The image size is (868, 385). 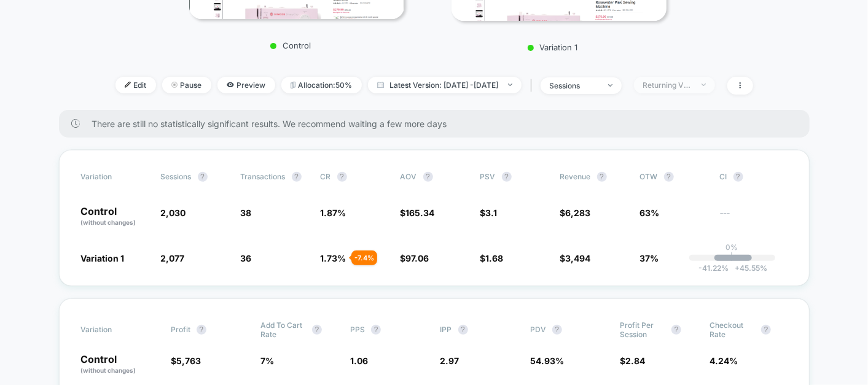 What do you see at coordinates (128, 85) in the screenshot?
I see `img: edit` at bounding box center [128, 85].